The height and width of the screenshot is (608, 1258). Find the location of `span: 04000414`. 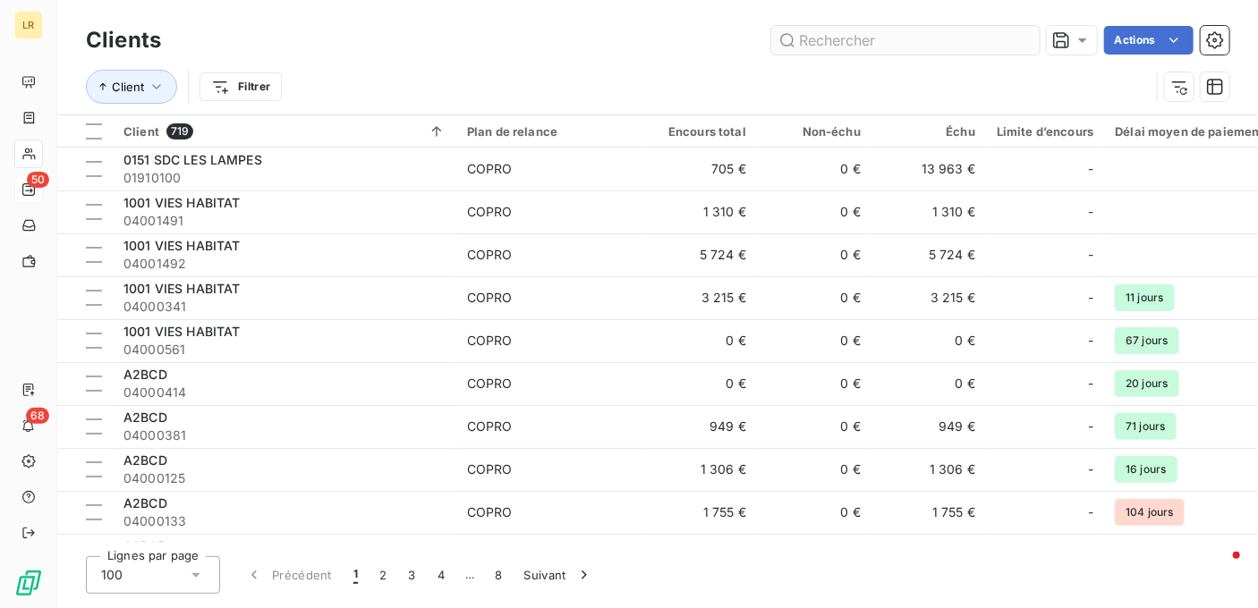

span: 04000414 is located at coordinates (284, 393).